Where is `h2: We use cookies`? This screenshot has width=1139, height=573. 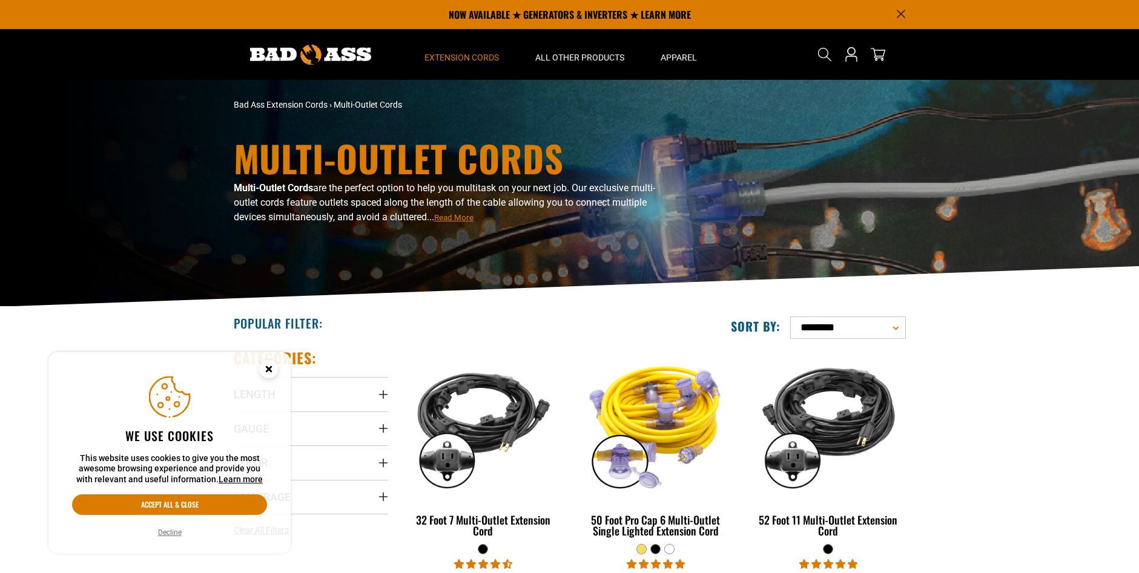 h2: We use cookies is located at coordinates (170, 436).